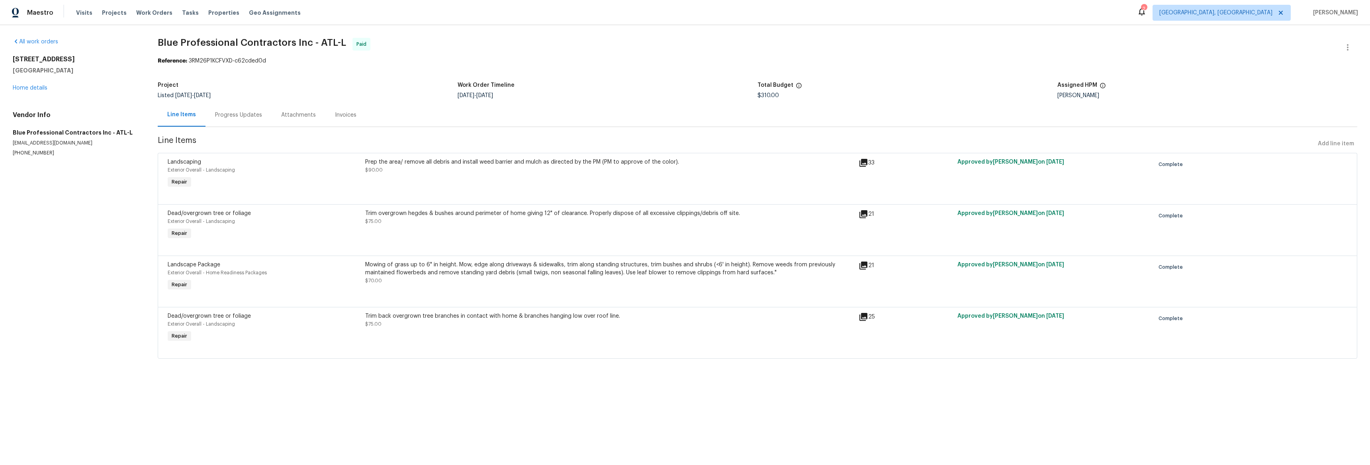  Describe the element at coordinates (906, 163) in the screenshot. I see `div: 33` at that location.